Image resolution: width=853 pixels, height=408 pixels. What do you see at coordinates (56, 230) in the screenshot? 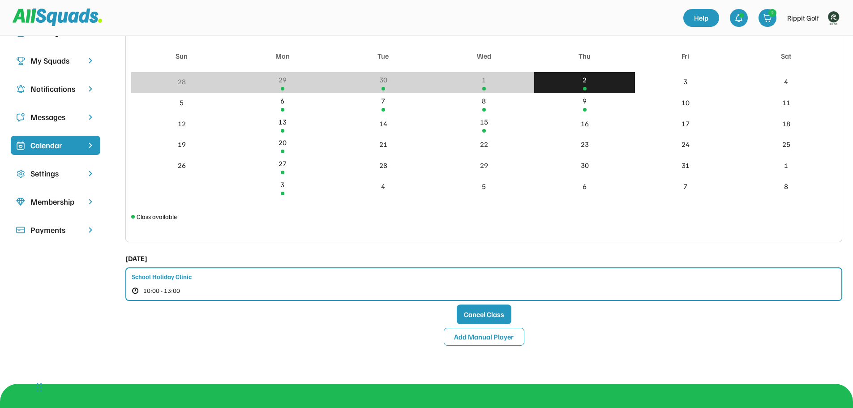
I see `div: Payments` at bounding box center [56, 230].